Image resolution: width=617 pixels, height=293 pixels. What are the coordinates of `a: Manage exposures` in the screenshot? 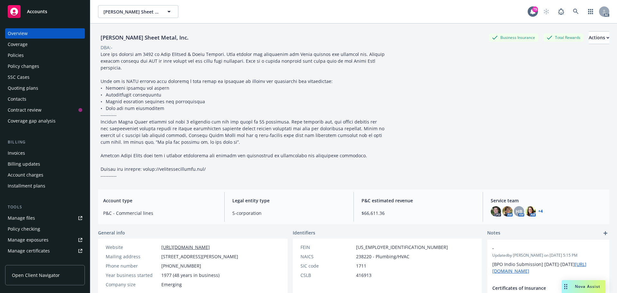 It's located at (45, 240).